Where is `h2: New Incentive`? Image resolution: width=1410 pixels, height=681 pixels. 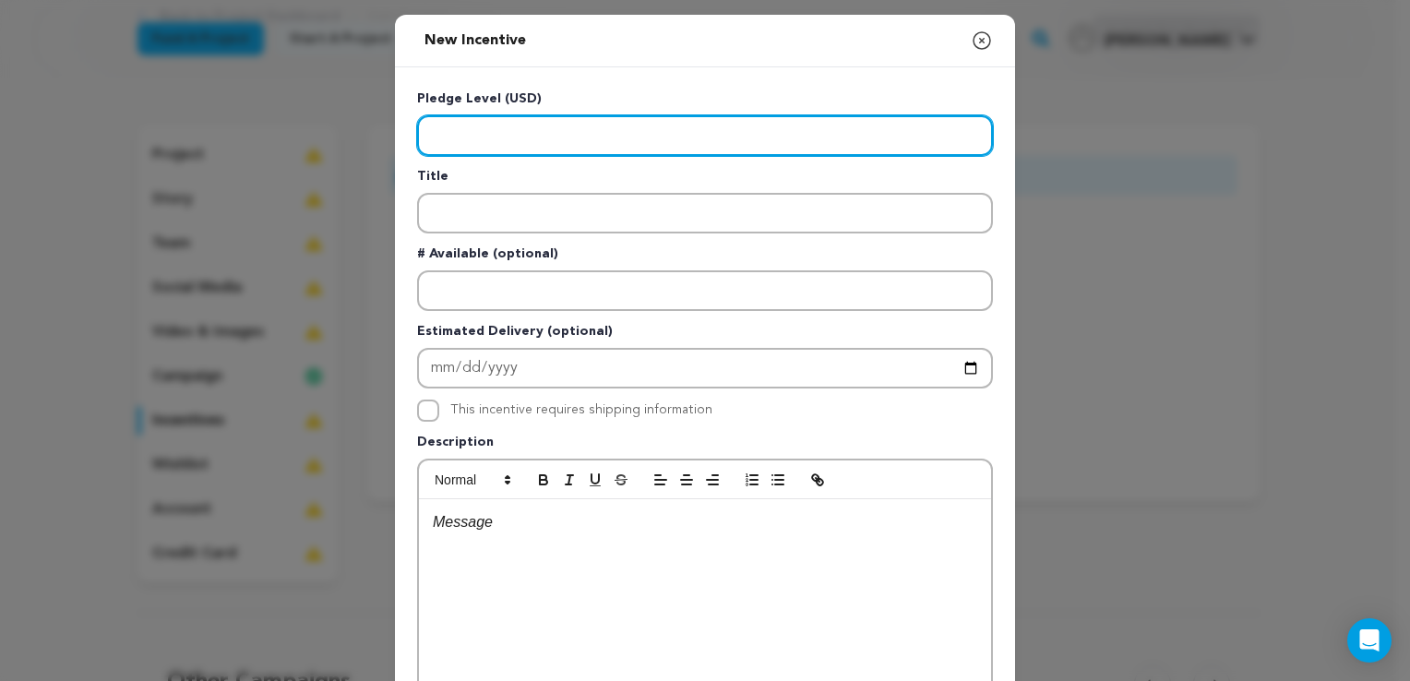 h2: New Incentive is located at coordinates (475, 41).